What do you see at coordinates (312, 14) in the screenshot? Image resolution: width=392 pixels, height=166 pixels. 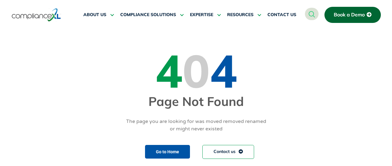 I see `a: navsearch-button` at bounding box center [312, 14].